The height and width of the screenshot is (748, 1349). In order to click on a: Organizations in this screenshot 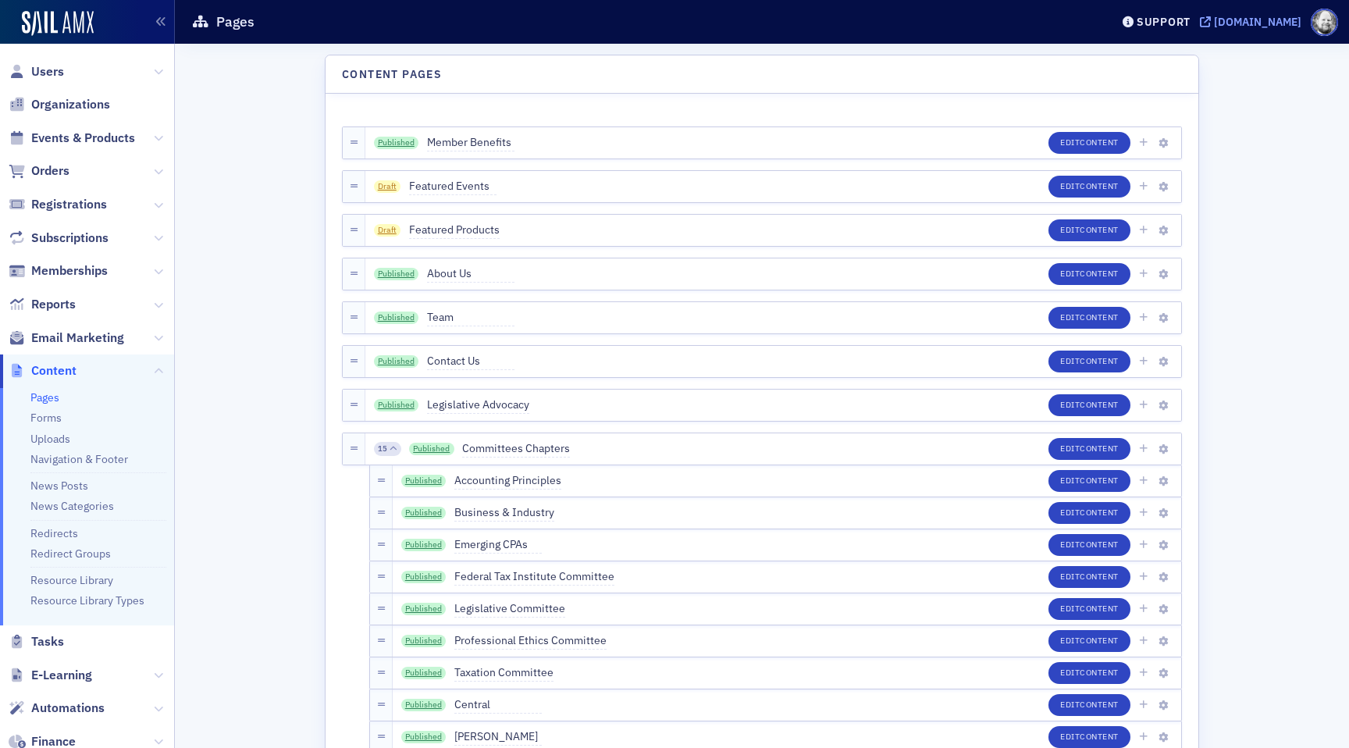, I will do `click(59, 105)`.